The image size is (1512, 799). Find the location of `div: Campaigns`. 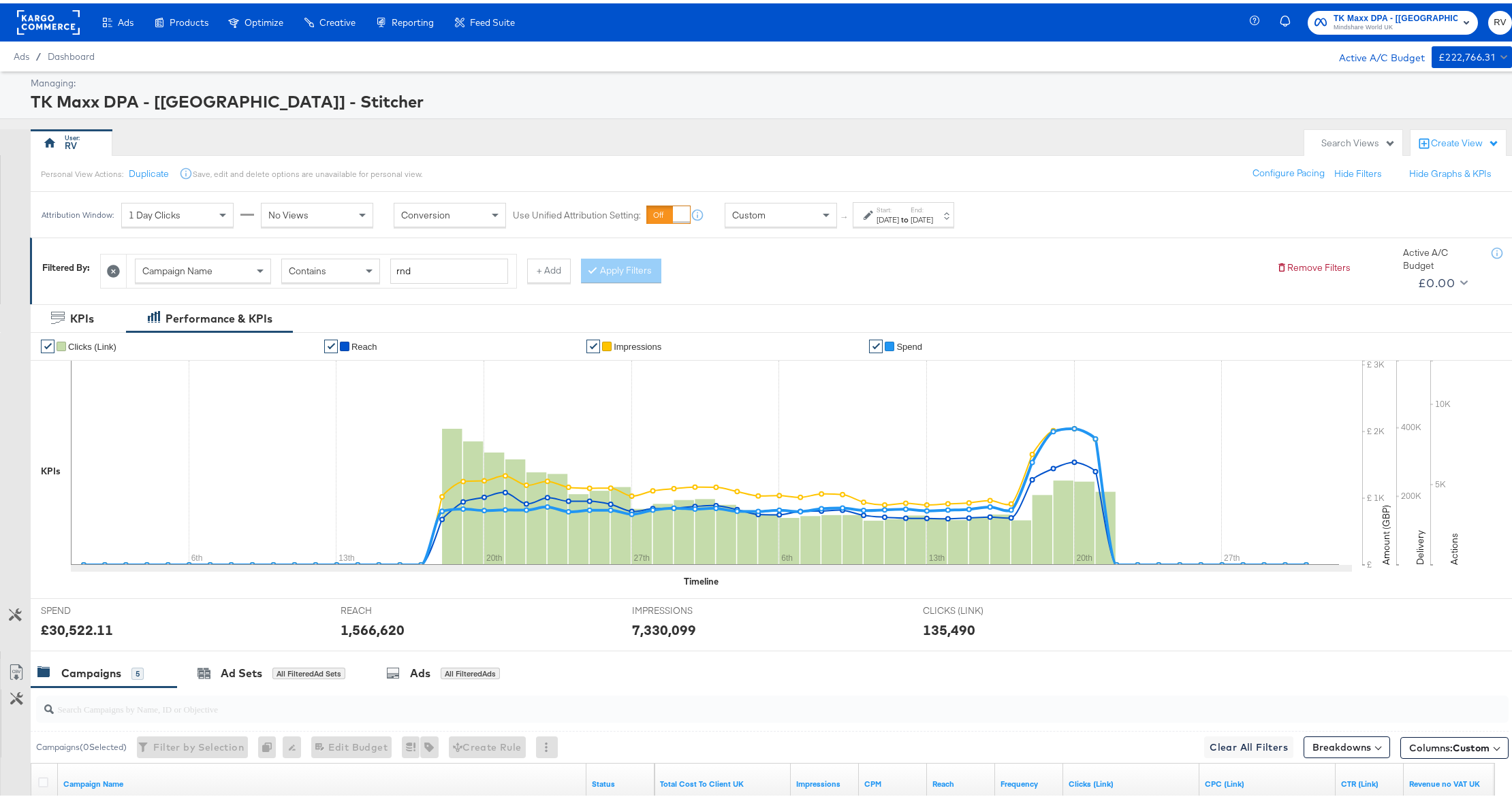

div: Campaigns is located at coordinates (91, 670).